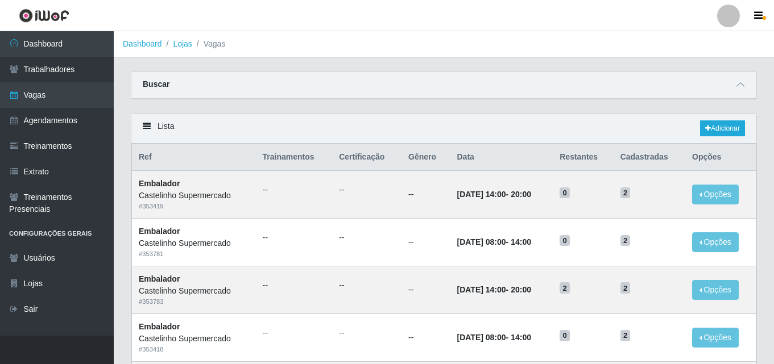 This screenshot has width=774, height=364. Describe the element at coordinates (194, 302) in the screenshot. I see `div: # 353783` at that location.